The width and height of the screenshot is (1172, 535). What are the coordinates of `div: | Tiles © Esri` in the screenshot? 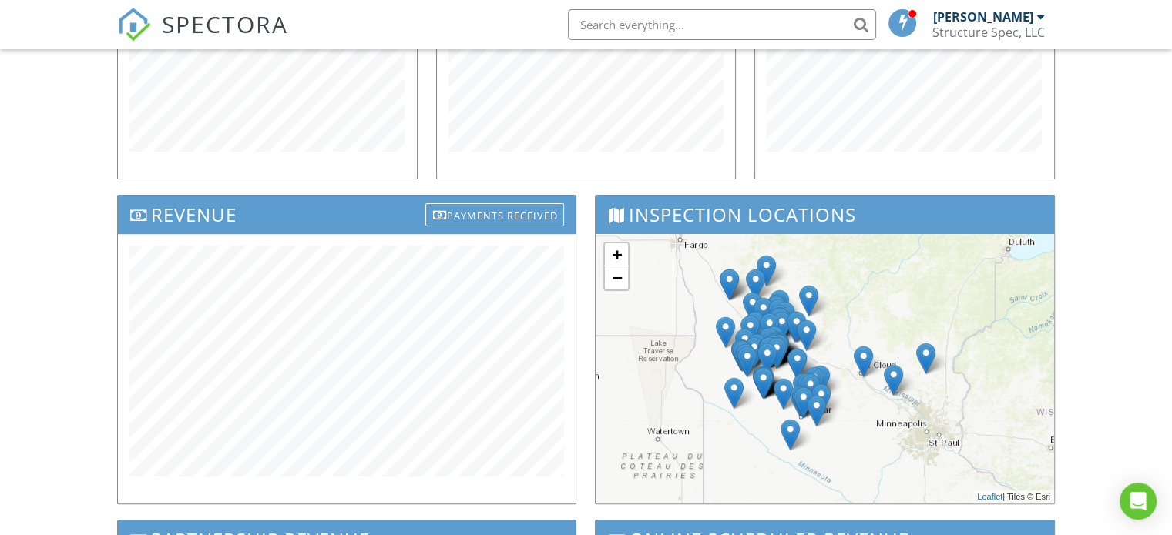 It's located at (1013, 497).